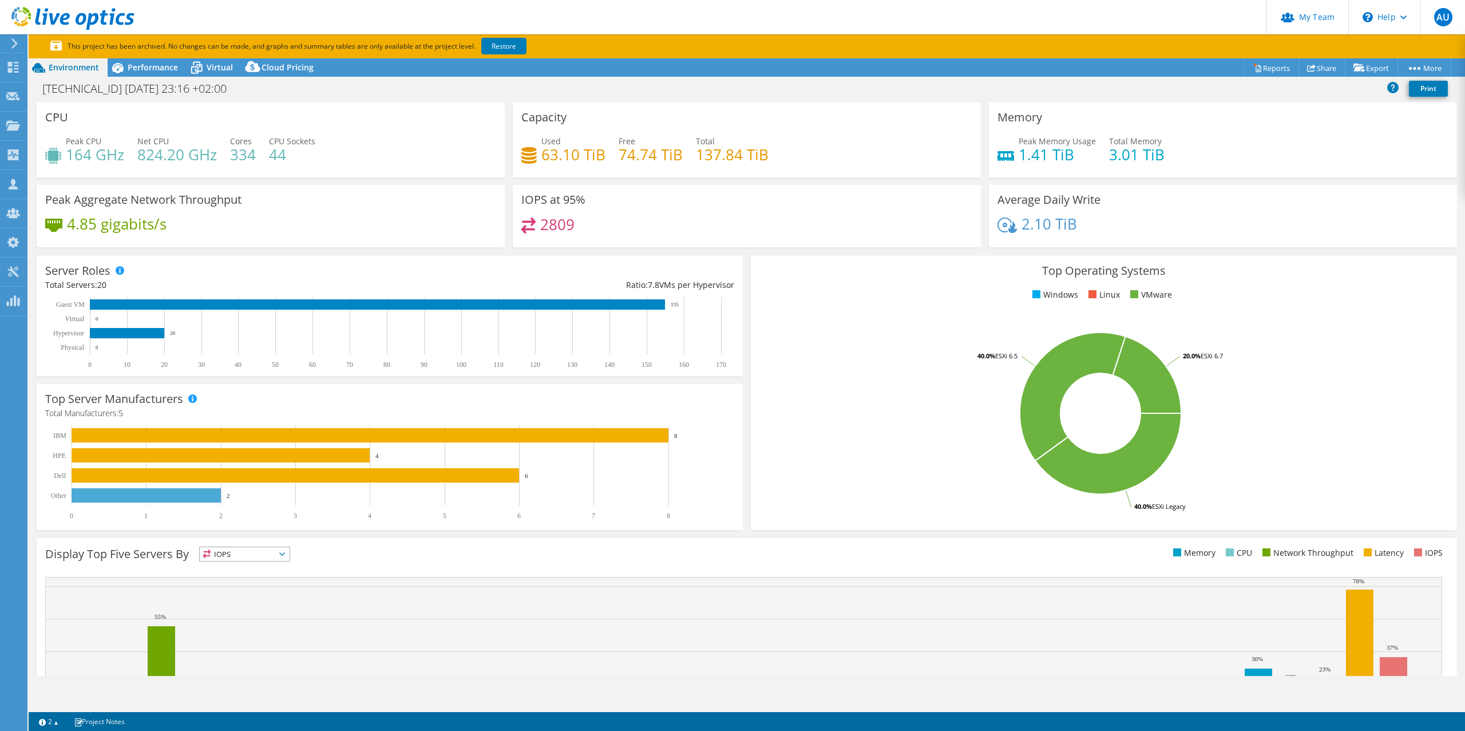  What do you see at coordinates (275, 365) in the screenshot?
I see `text: 50` at bounding box center [275, 365].